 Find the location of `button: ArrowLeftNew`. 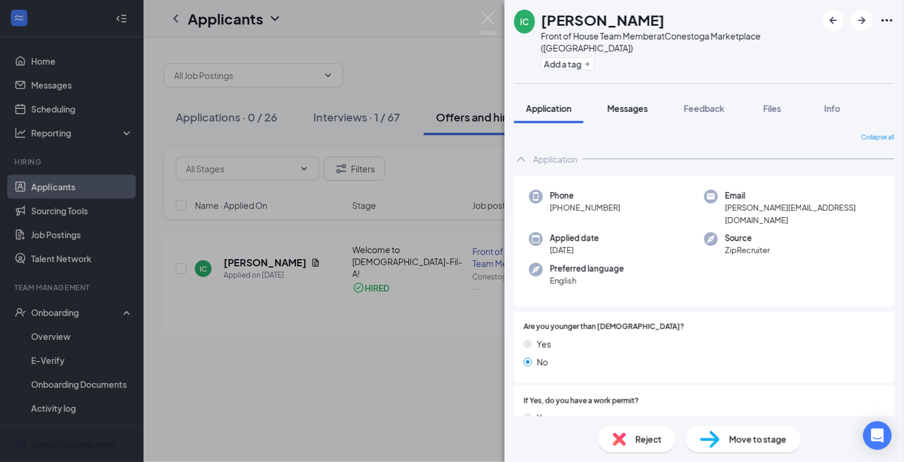

button: ArrowLeftNew is located at coordinates (834, 20).